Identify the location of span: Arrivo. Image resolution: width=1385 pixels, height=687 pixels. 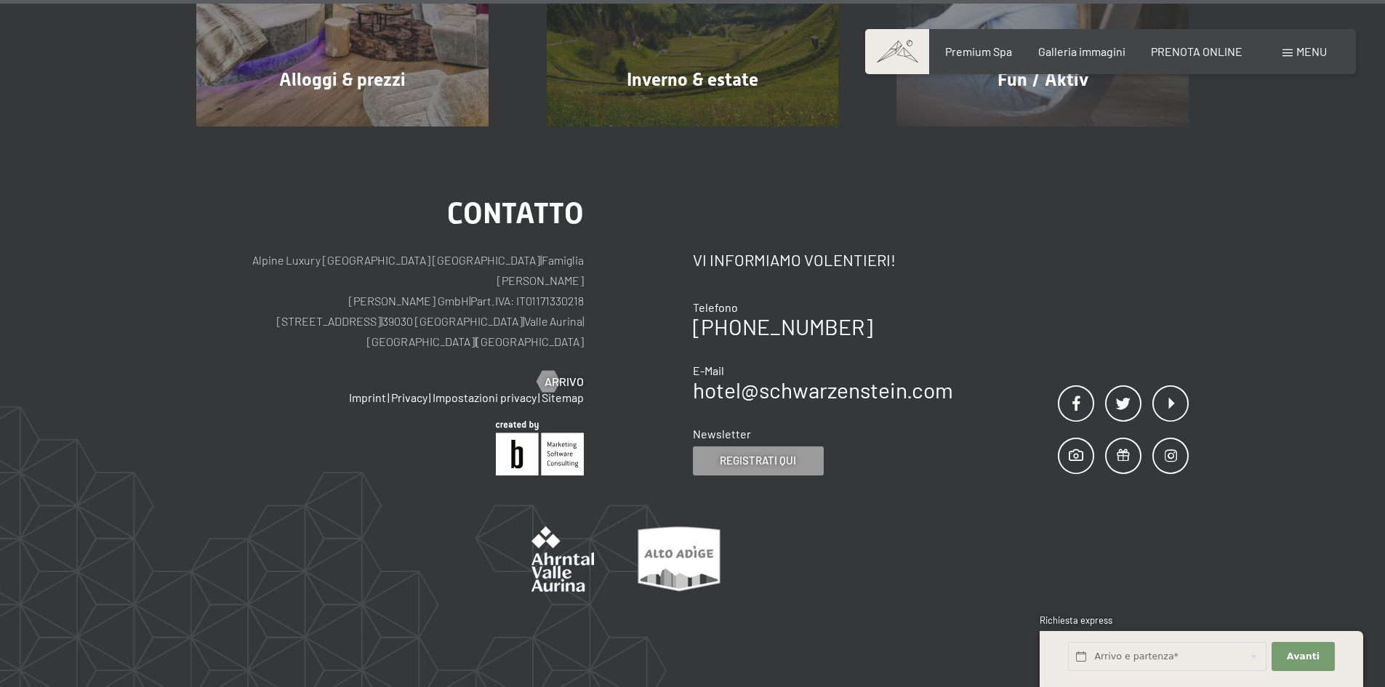
(564, 382).